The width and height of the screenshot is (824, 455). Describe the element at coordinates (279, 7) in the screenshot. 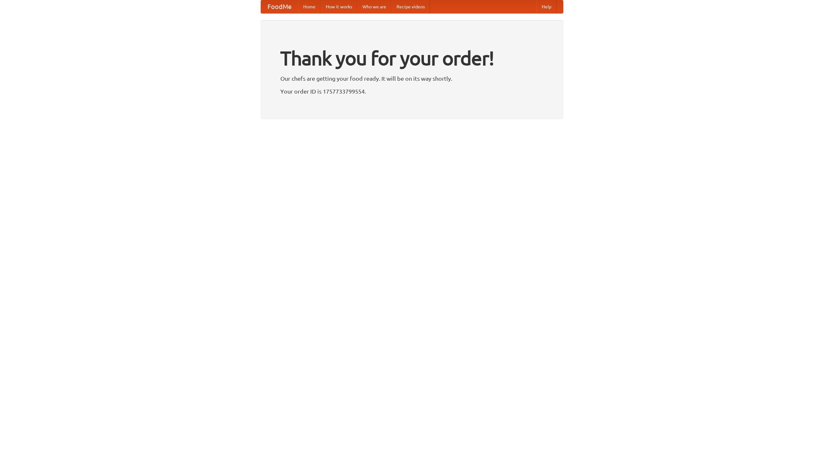

I see `a: FoodMe` at that location.